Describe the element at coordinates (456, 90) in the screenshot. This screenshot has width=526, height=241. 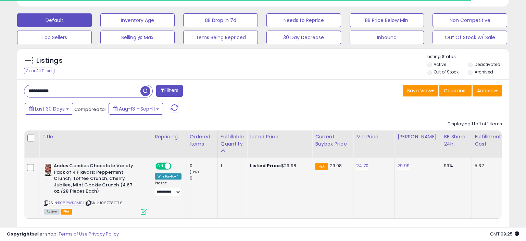
I see `button: Columns` at that location.